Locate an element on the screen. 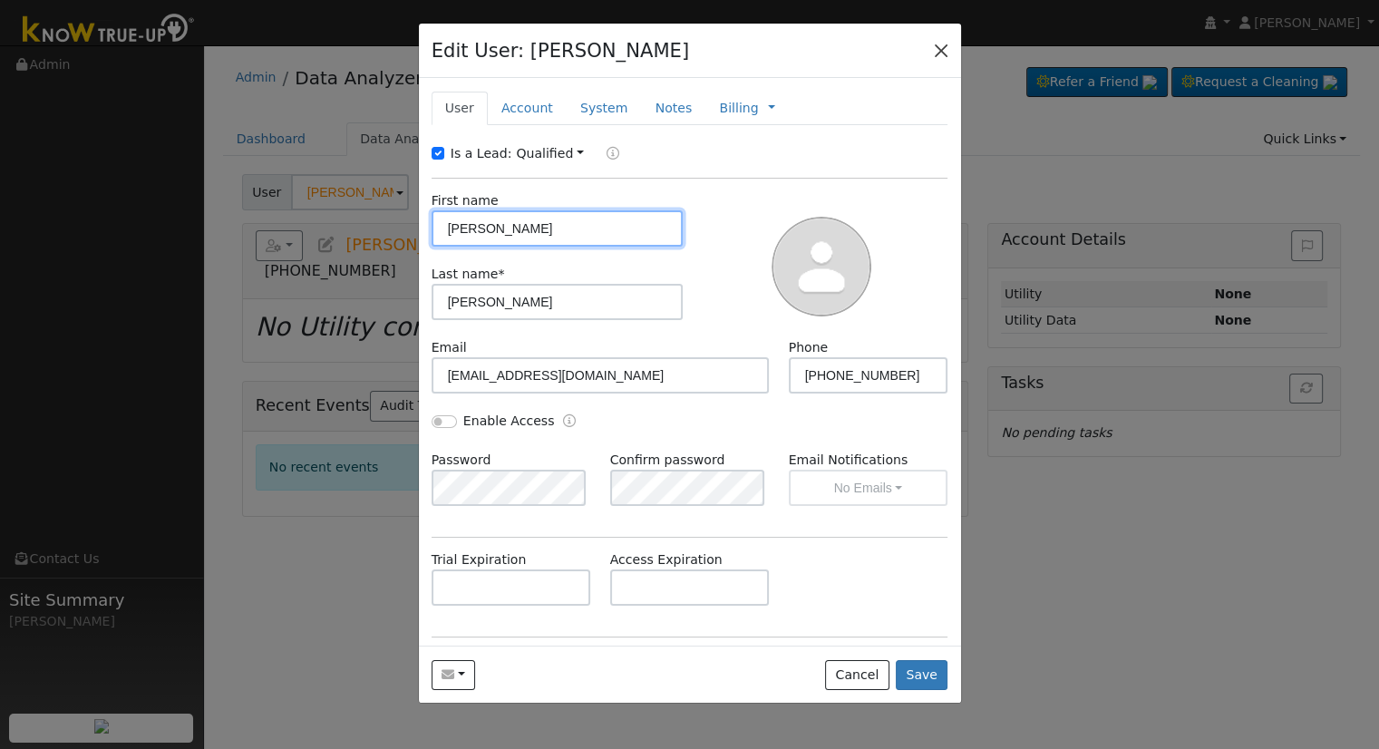 Image resolution: width=1379 pixels, height=749 pixels. button: phannypumper74@gmail.com is located at coordinates (453, 675).